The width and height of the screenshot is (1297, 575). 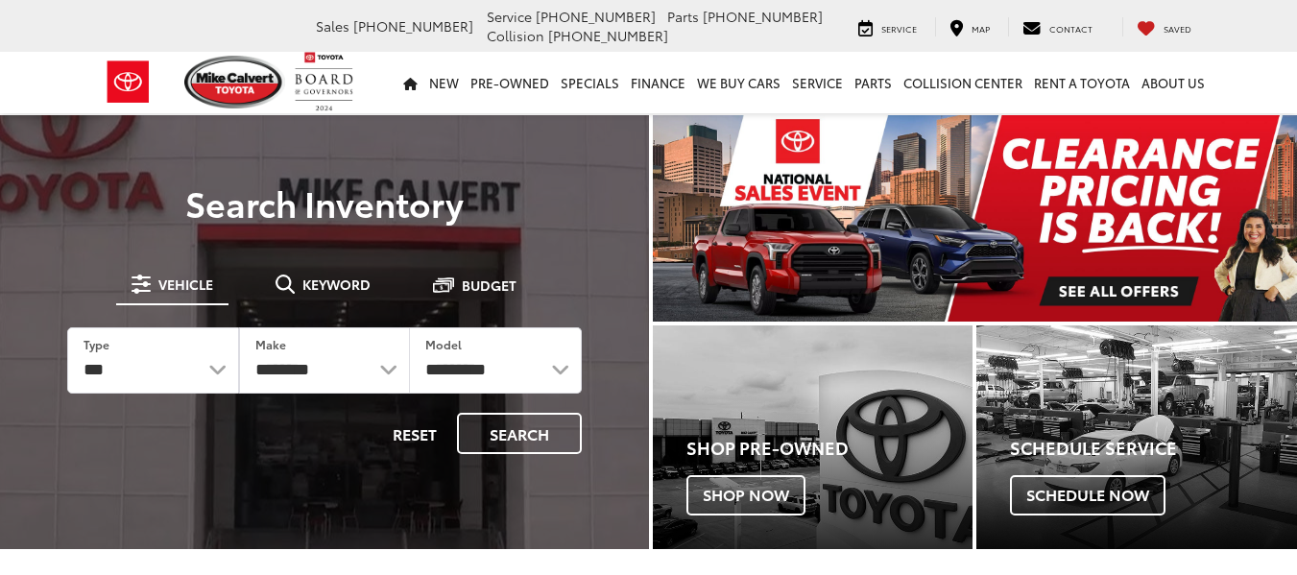 I want to click on img: Mike Calvert Toyota, so click(x=235, y=82).